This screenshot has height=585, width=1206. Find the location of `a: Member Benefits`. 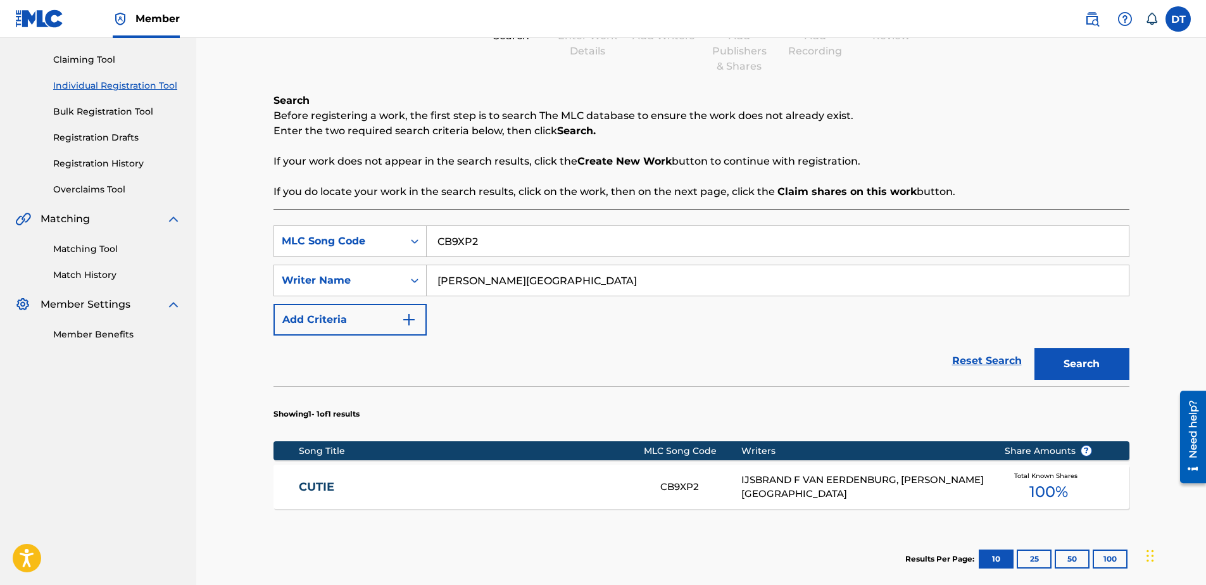

a: Member Benefits is located at coordinates (117, 334).